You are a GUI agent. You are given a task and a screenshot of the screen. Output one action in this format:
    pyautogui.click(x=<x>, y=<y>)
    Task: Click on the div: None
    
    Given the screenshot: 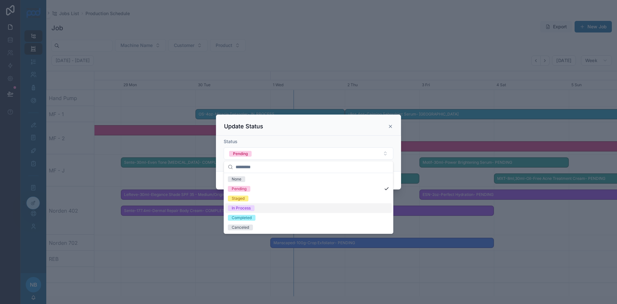 What is the action you would take?
    pyautogui.click(x=237, y=179)
    